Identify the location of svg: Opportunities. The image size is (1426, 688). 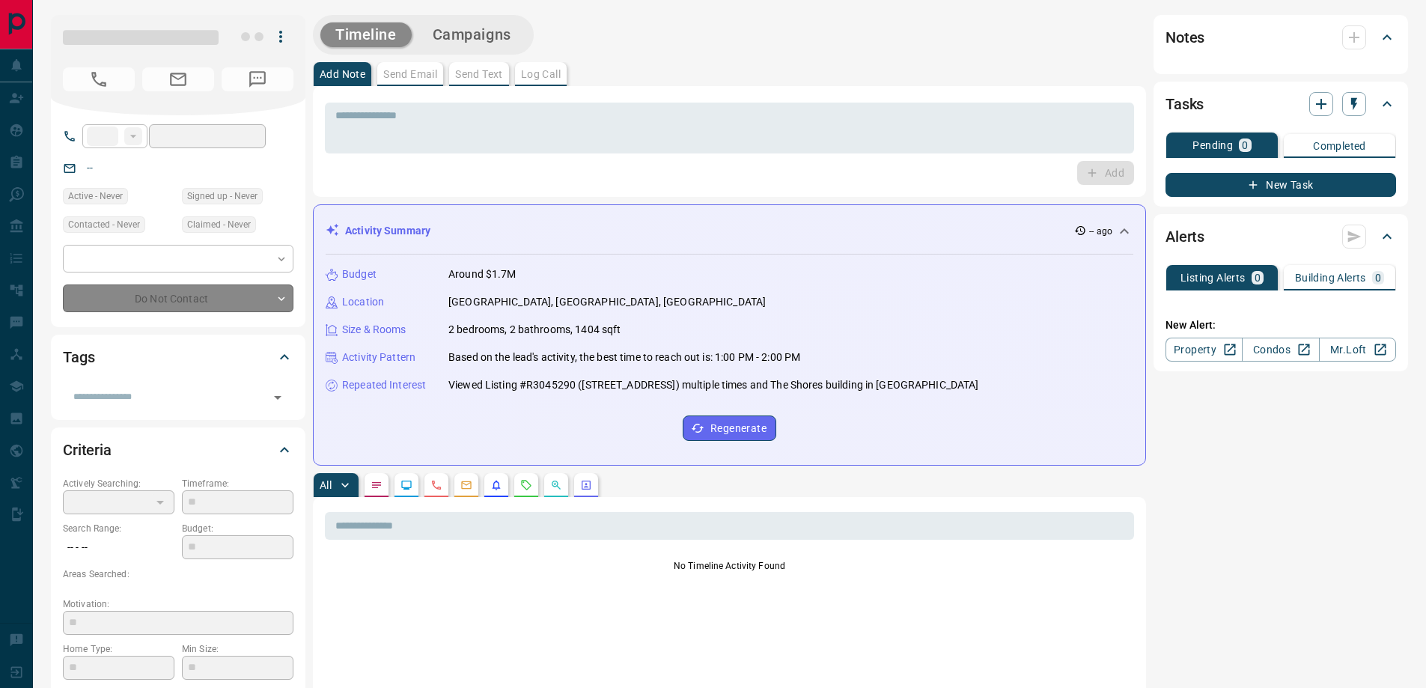
(556, 485).